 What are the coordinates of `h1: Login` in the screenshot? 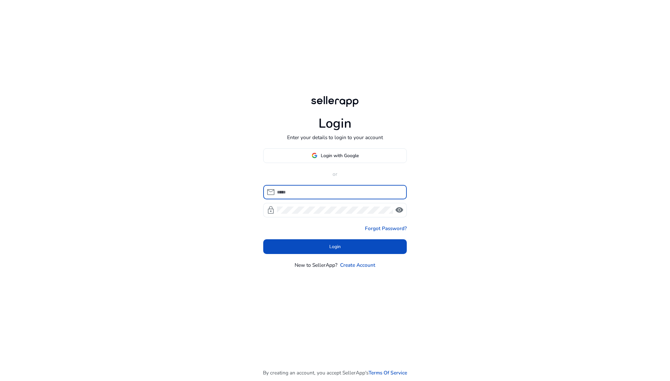 It's located at (335, 124).